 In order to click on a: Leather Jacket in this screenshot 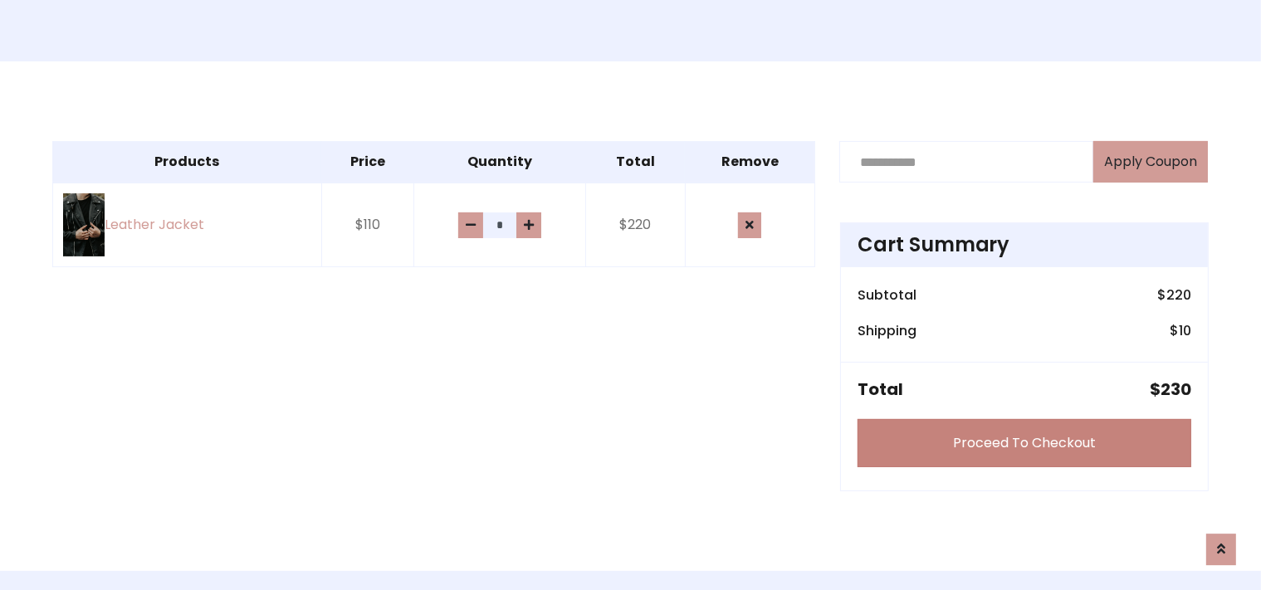, I will do `click(187, 225)`.